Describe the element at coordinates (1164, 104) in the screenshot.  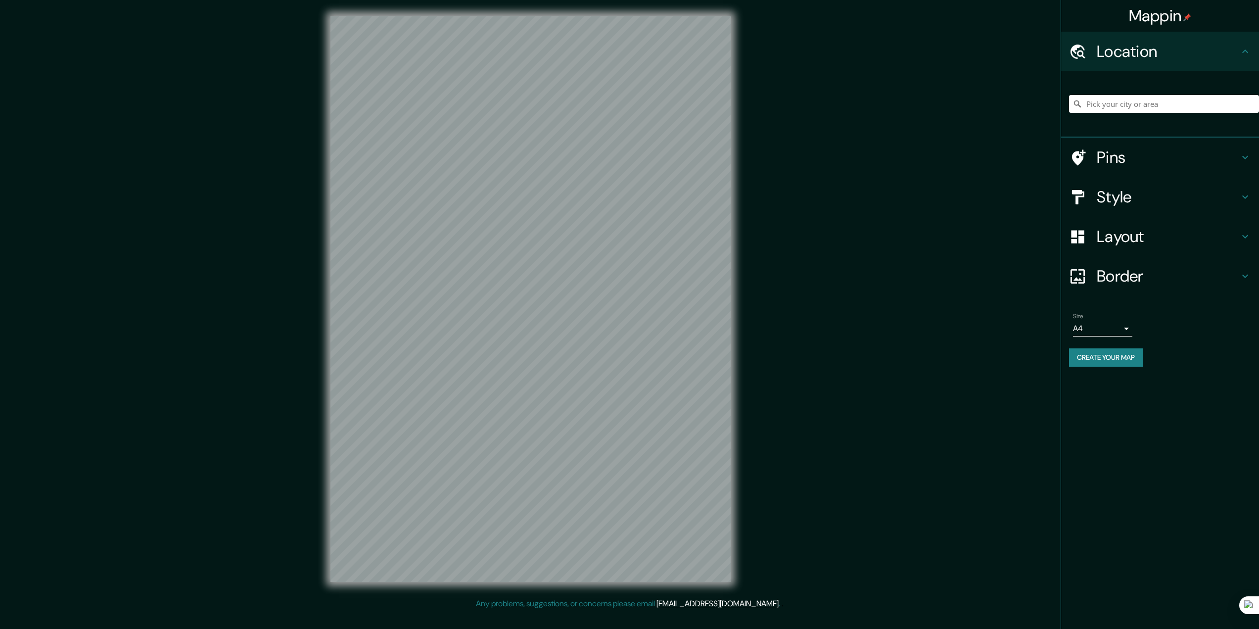
I see `input: Pick your city or area` at that location.